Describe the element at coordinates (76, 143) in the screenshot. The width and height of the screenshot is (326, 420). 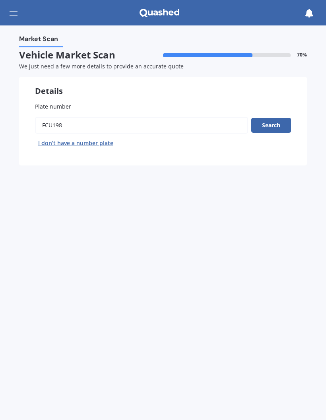
I see `button: I don’t have a number plate` at that location.